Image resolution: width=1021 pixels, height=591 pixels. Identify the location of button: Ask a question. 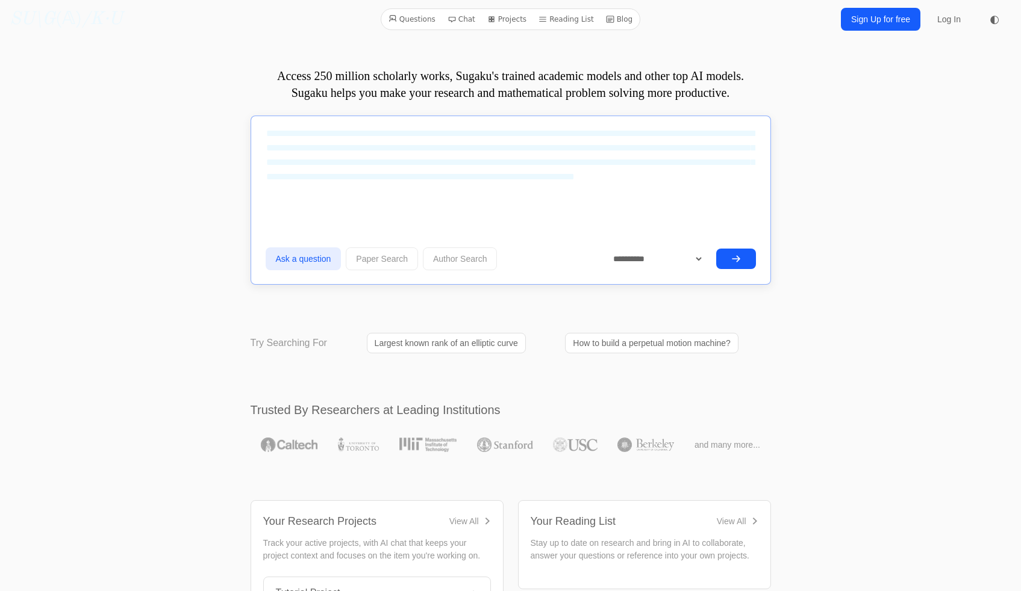
(304, 259).